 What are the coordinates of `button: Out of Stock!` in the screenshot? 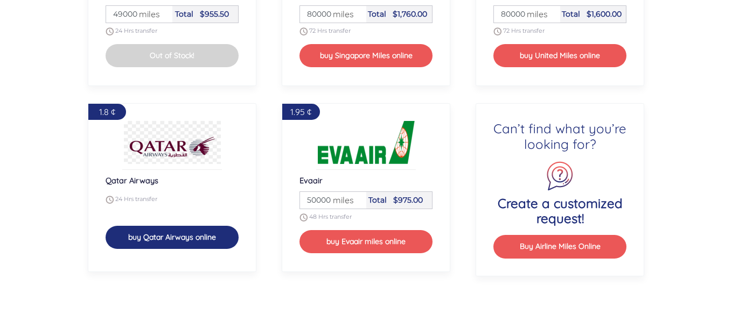 It's located at (172, 55).